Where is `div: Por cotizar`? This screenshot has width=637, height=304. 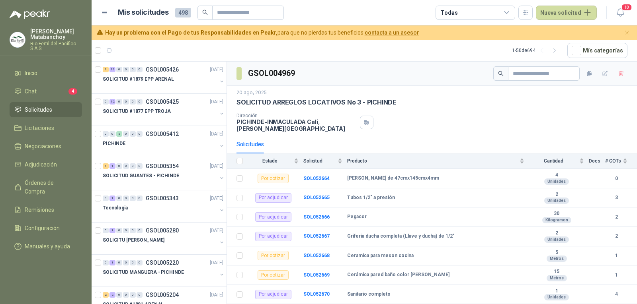 div: Por cotizar is located at coordinates (273, 275).